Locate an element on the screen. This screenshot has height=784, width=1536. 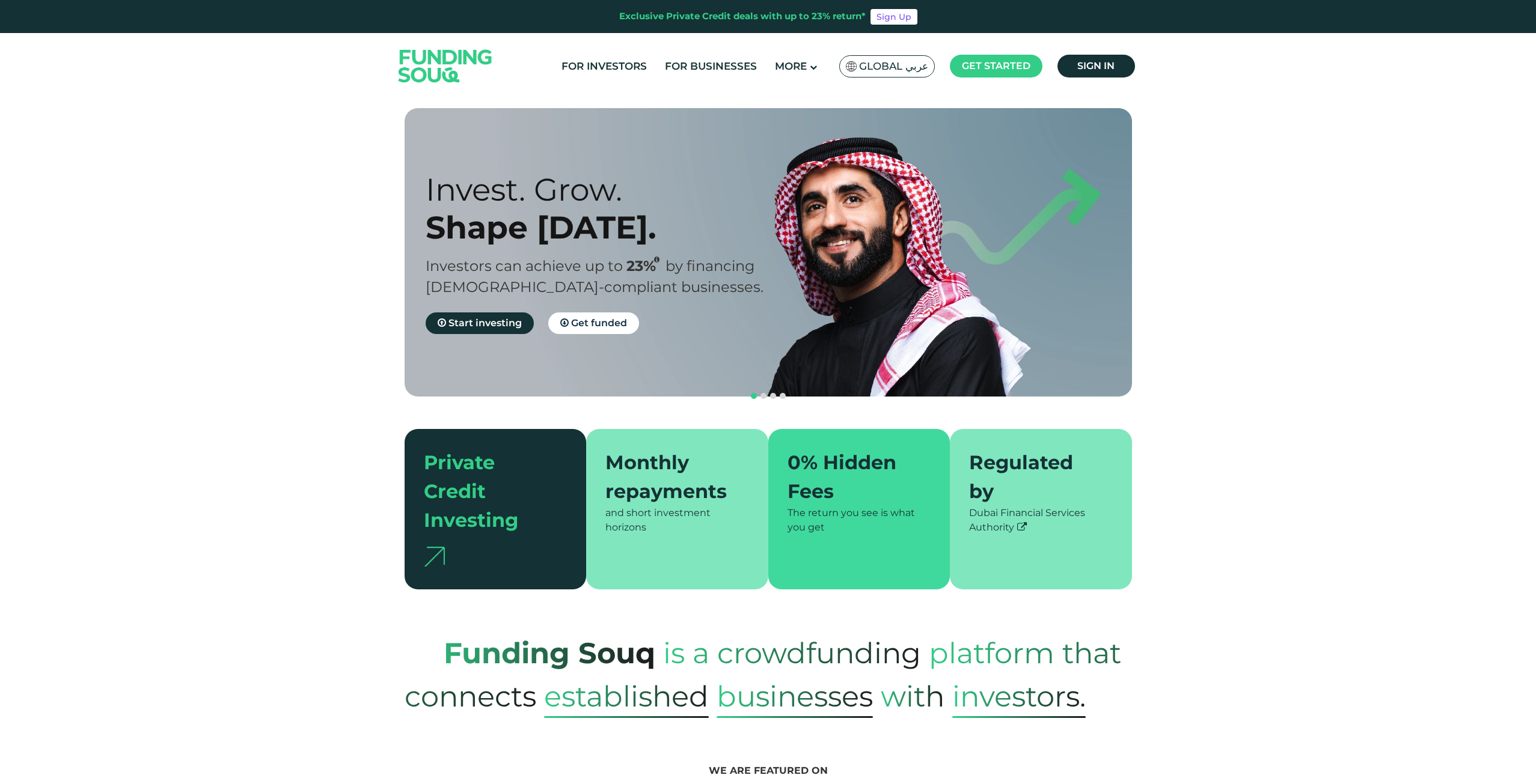
img: Logo is located at coordinates (446, 66).